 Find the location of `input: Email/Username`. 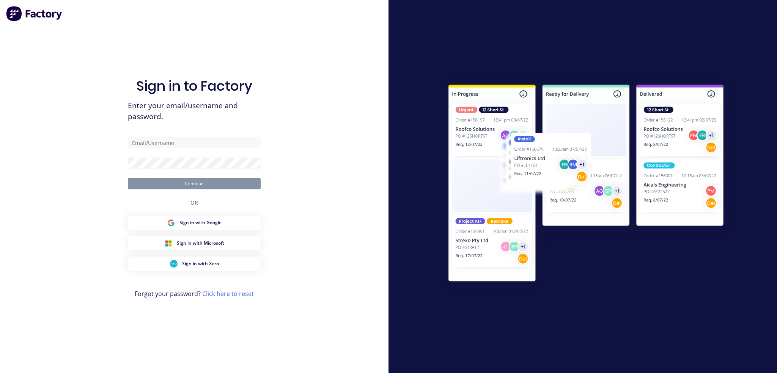

input: Email/Username is located at coordinates (194, 143).